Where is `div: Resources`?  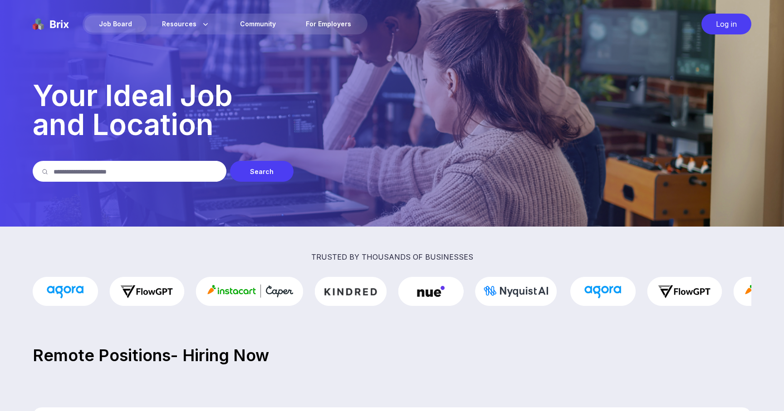
div: Resources is located at coordinates (186, 24).